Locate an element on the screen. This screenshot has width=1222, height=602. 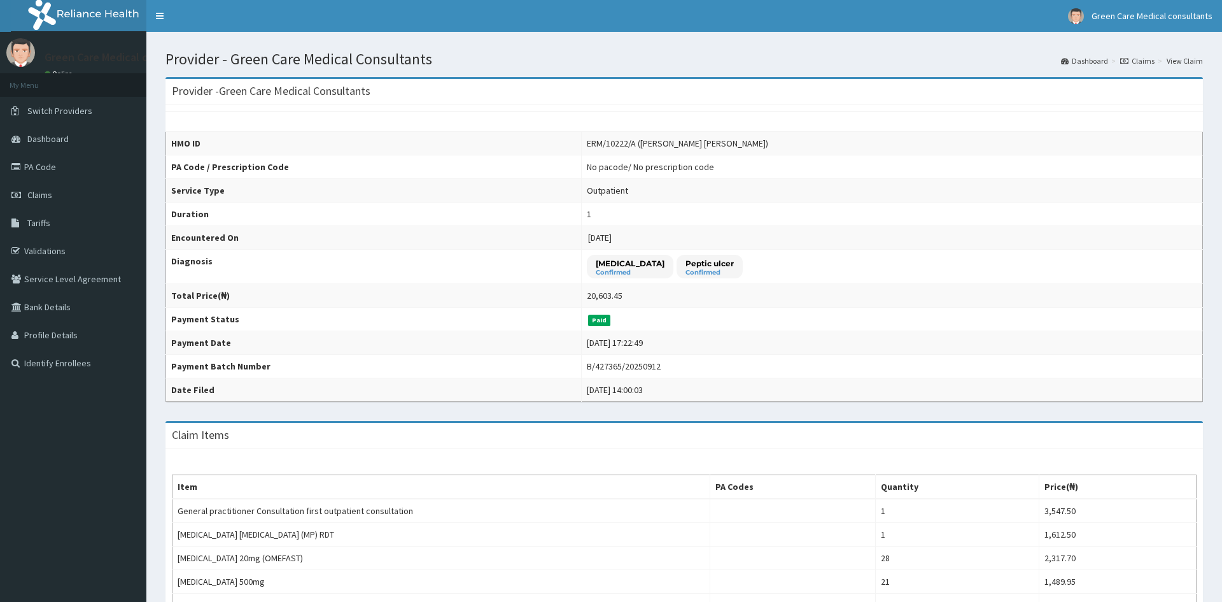
div: 20,603.45 is located at coordinates (605, 295).